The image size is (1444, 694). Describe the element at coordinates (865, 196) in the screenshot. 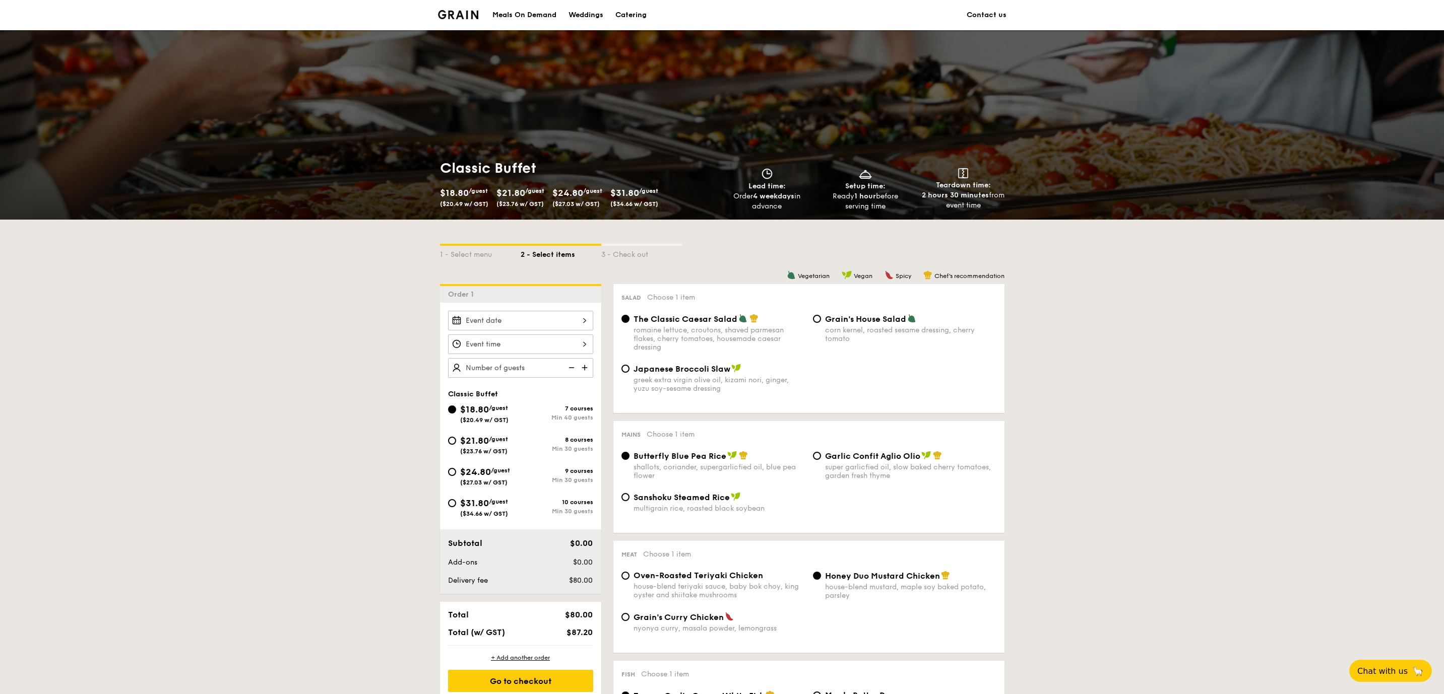

I see `strong: 1 hour` at that location.